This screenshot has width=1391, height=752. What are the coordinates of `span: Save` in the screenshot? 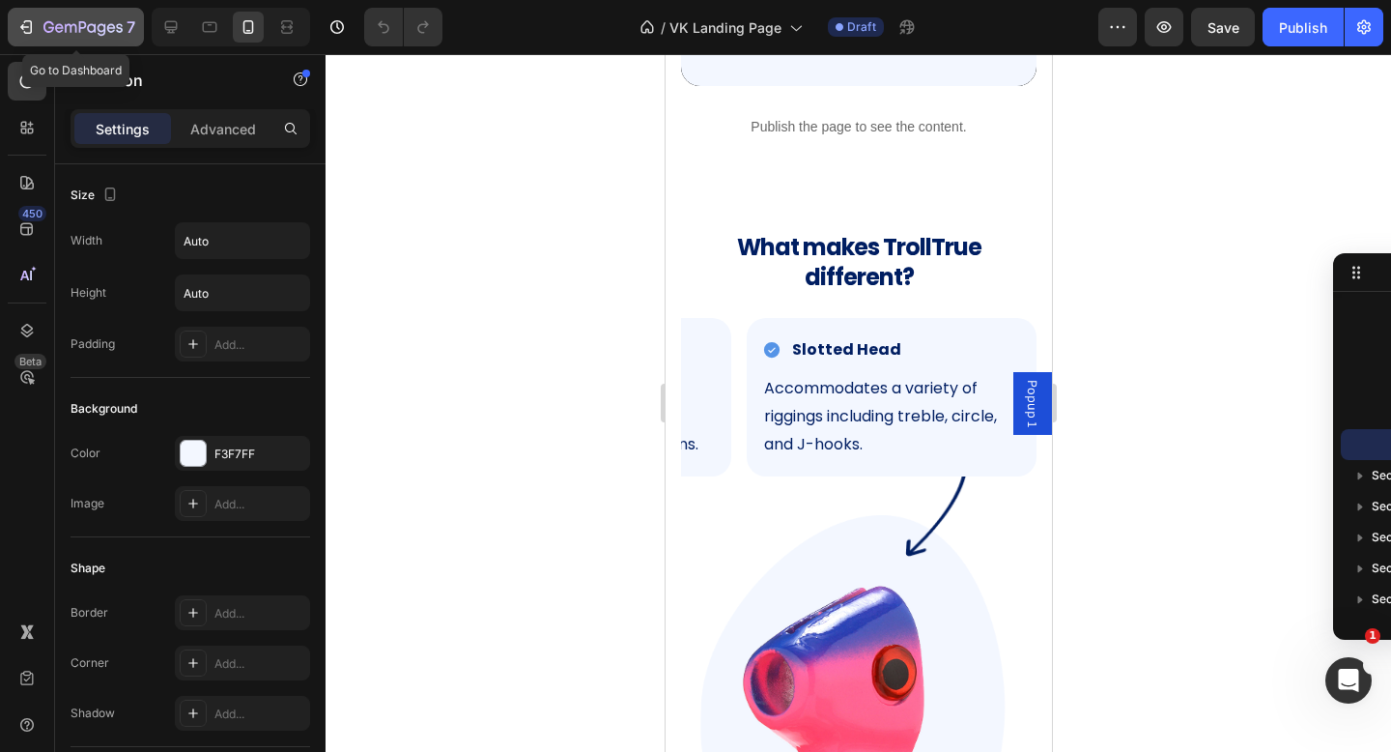 It's located at (1223, 27).